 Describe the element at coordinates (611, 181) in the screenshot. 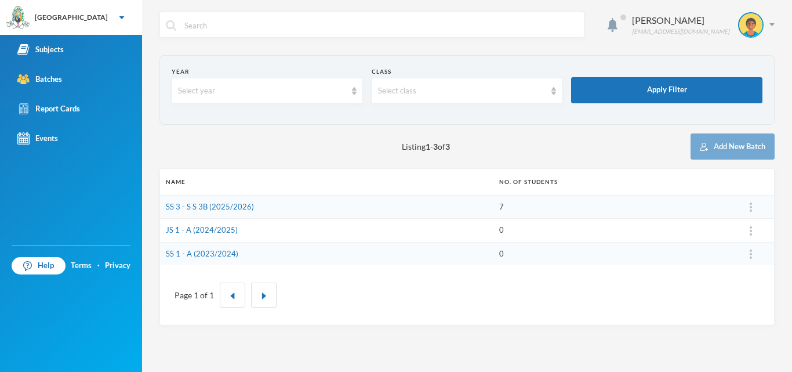

I see `th: No. of students` at that location.